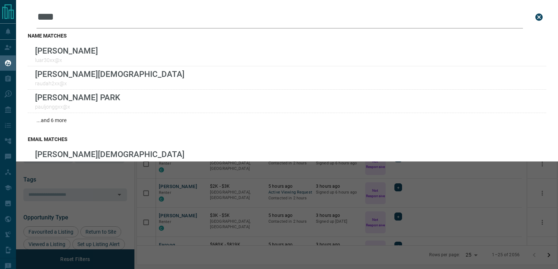  I want to click on p: pauljonggxx@x, so click(77, 107).